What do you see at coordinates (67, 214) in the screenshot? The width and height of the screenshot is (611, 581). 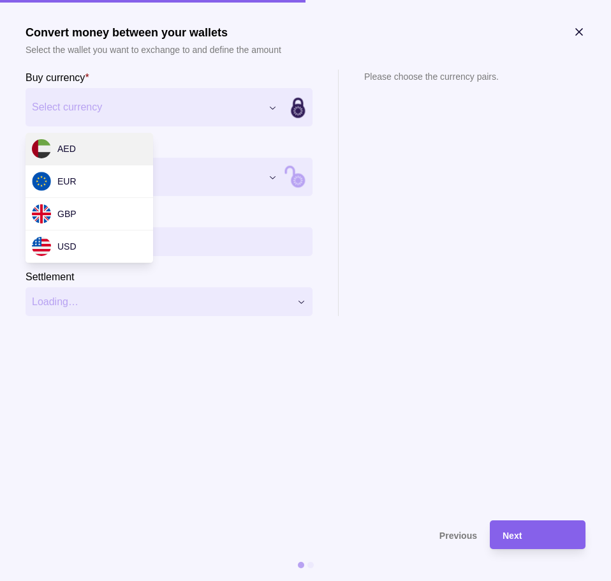 I see `span: GBP` at bounding box center [67, 214].